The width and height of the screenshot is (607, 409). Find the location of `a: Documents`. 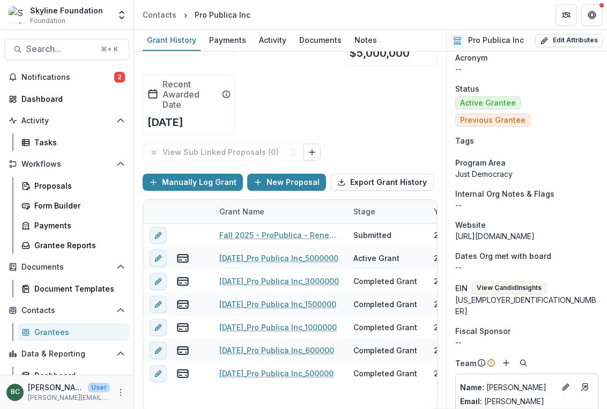

a: Documents is located at coordinates (320, 40).